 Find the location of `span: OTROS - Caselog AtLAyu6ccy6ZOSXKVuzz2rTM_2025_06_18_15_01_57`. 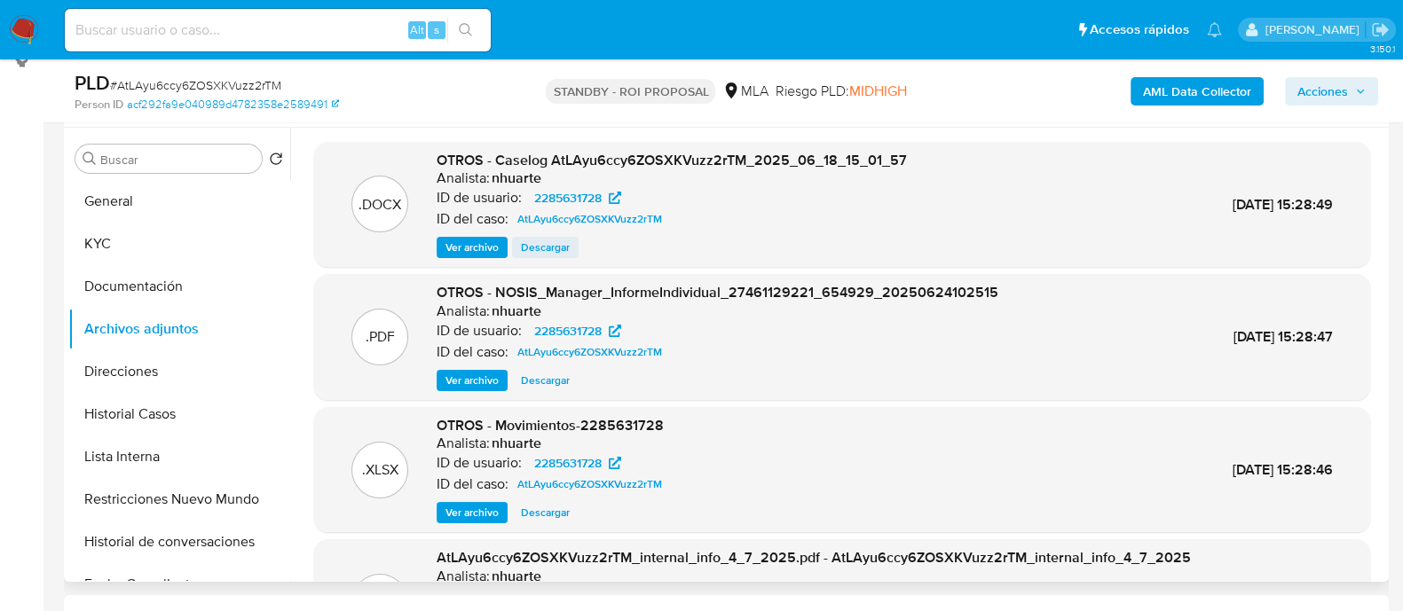

span: OTROS - Caselog AtLAyu6ccy6ZOSXKVuzz2rTM_2025_06_18_15_01_57 is located at coordinates (672, 160).